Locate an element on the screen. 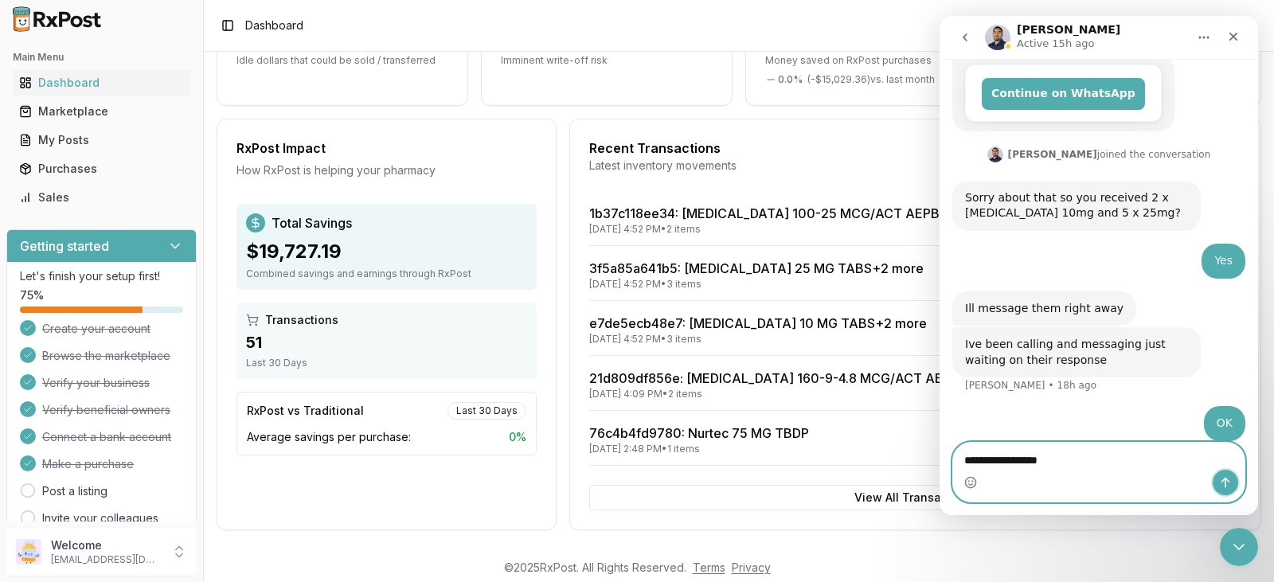 The image size is (1274, 582). textarea: Message… is located at coordinates (159, 440).